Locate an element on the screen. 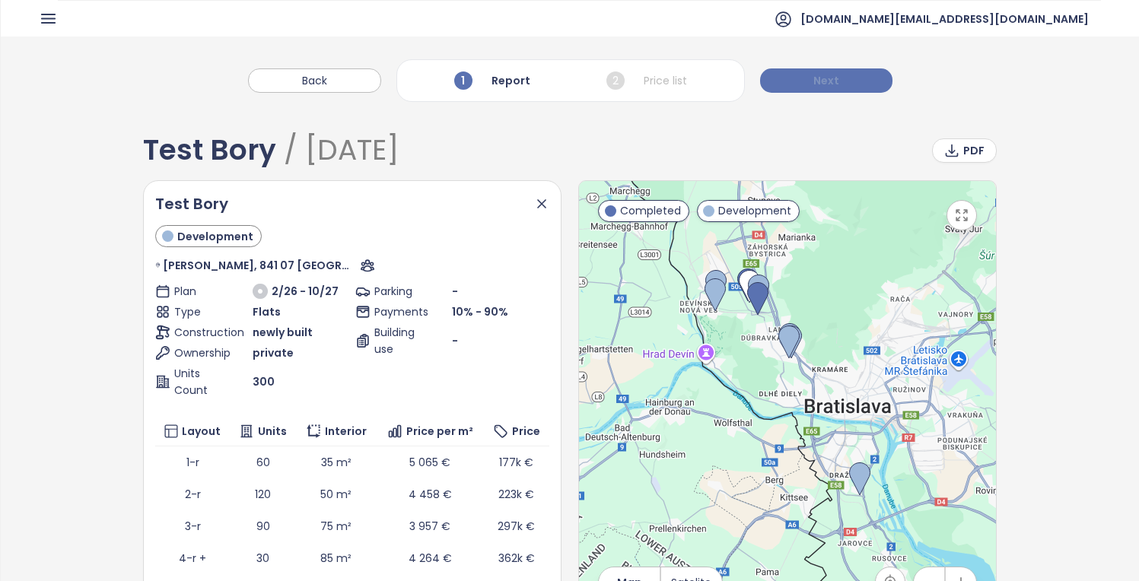 The width and height of the screenshot is (1139, 581). span: Units is located at coordinates (272, 431).